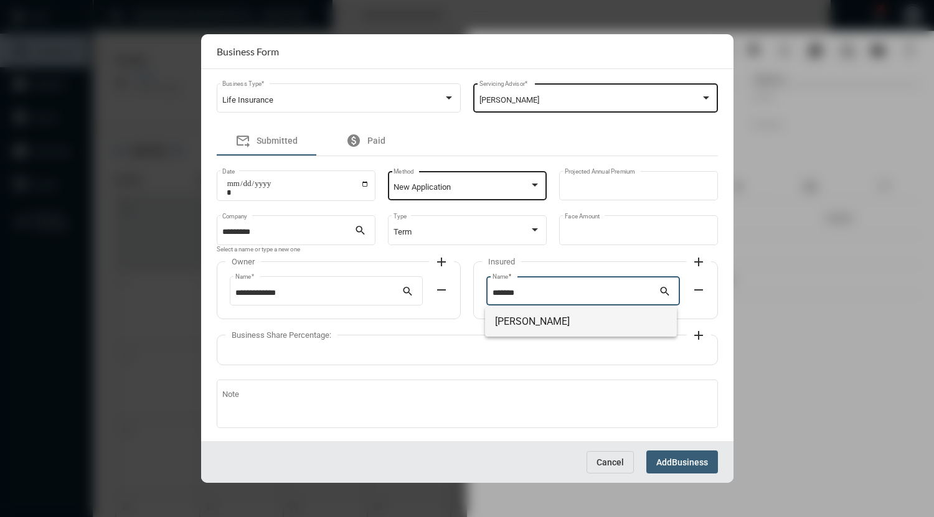 This screenshot has height=517, width=934. I want to click on span: Term, so click(402, 232).